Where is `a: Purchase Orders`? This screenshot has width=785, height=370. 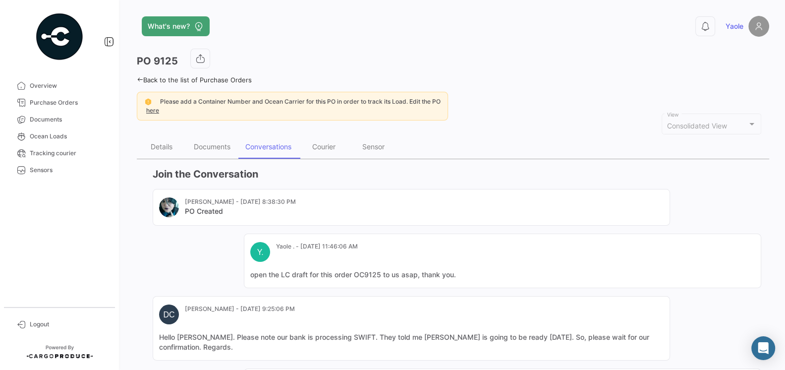 a: Purchase Orders is located at coordinates (59, 103).